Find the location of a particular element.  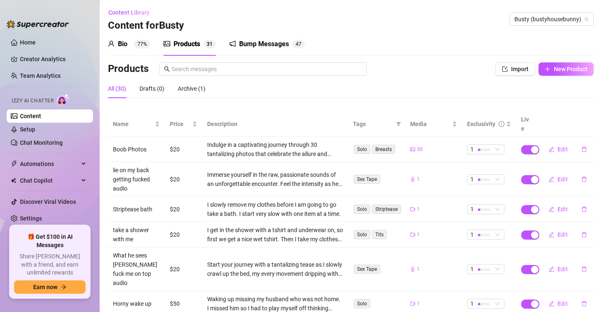

span: Import is located at coordinates (520, 69).